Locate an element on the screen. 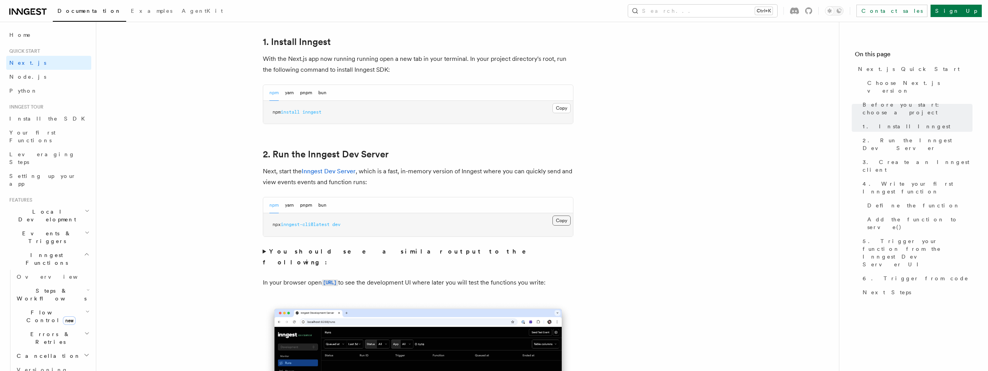 Image resolution: width=988 pixels, height=371 pixels. span: Events & Triggers is located at coordinates (45, 238).